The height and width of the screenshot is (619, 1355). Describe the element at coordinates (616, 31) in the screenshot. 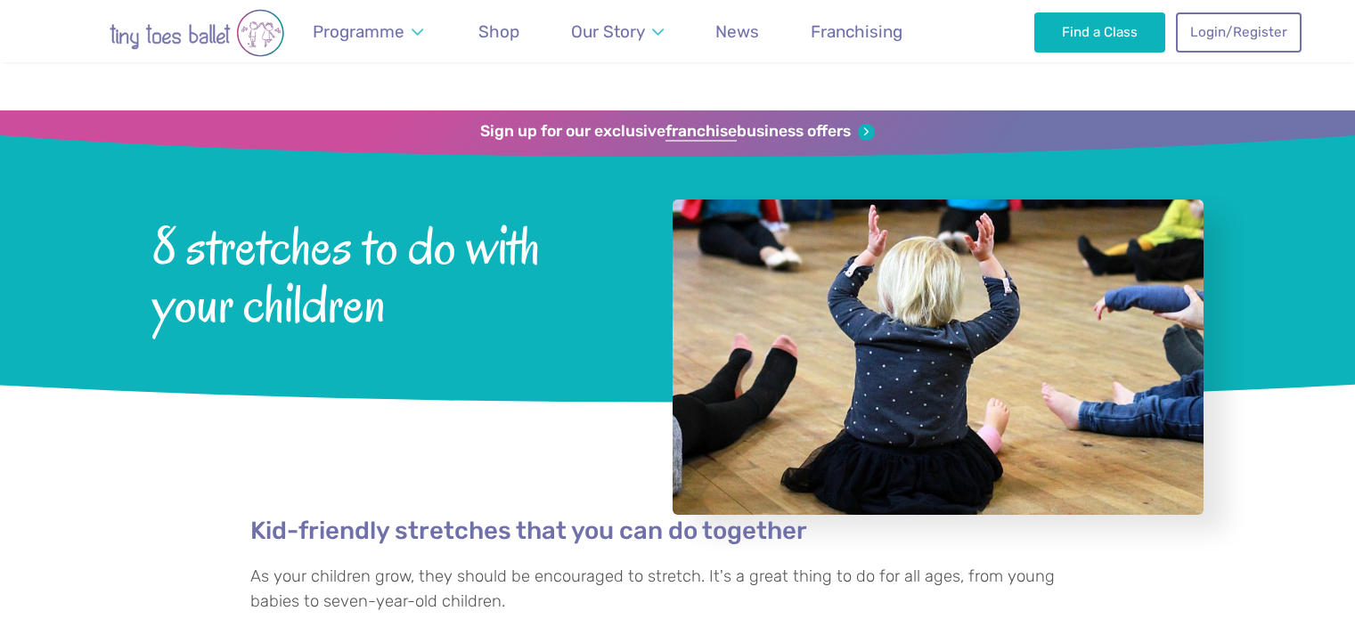

I see `a: Our Story` at that location.